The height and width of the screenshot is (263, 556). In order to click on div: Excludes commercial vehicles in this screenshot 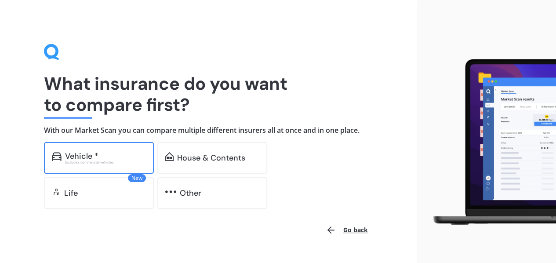, I will do `click(105, 162)`.